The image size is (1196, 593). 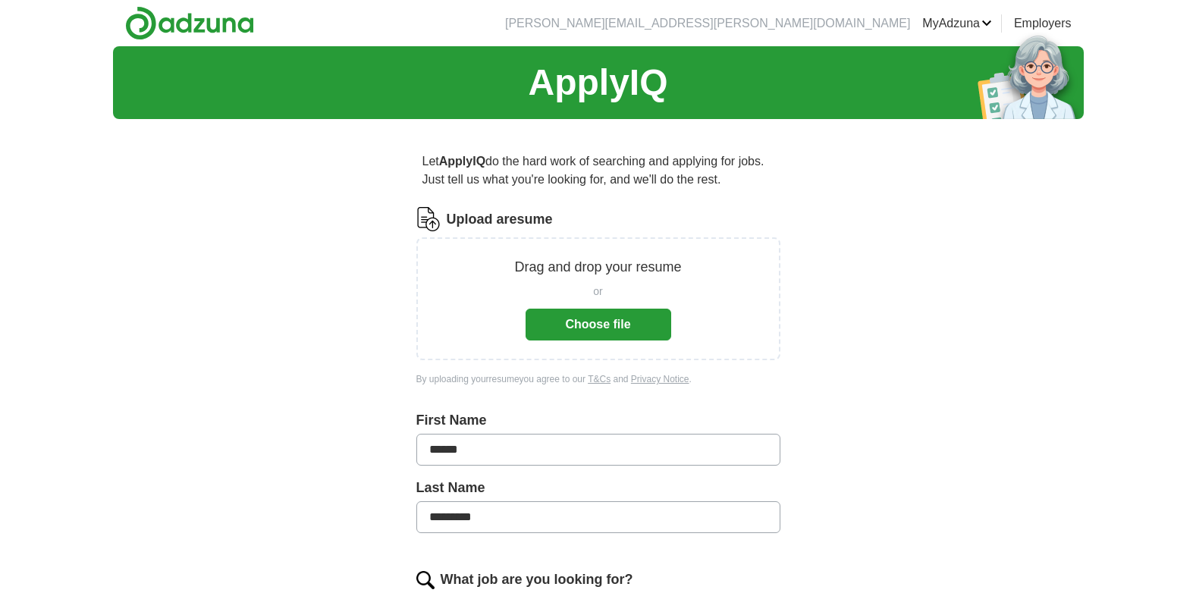 What do you see at coordinates (426, 580) in the screenshot?
I see `img: search.png` at bounding box center [426, 580].